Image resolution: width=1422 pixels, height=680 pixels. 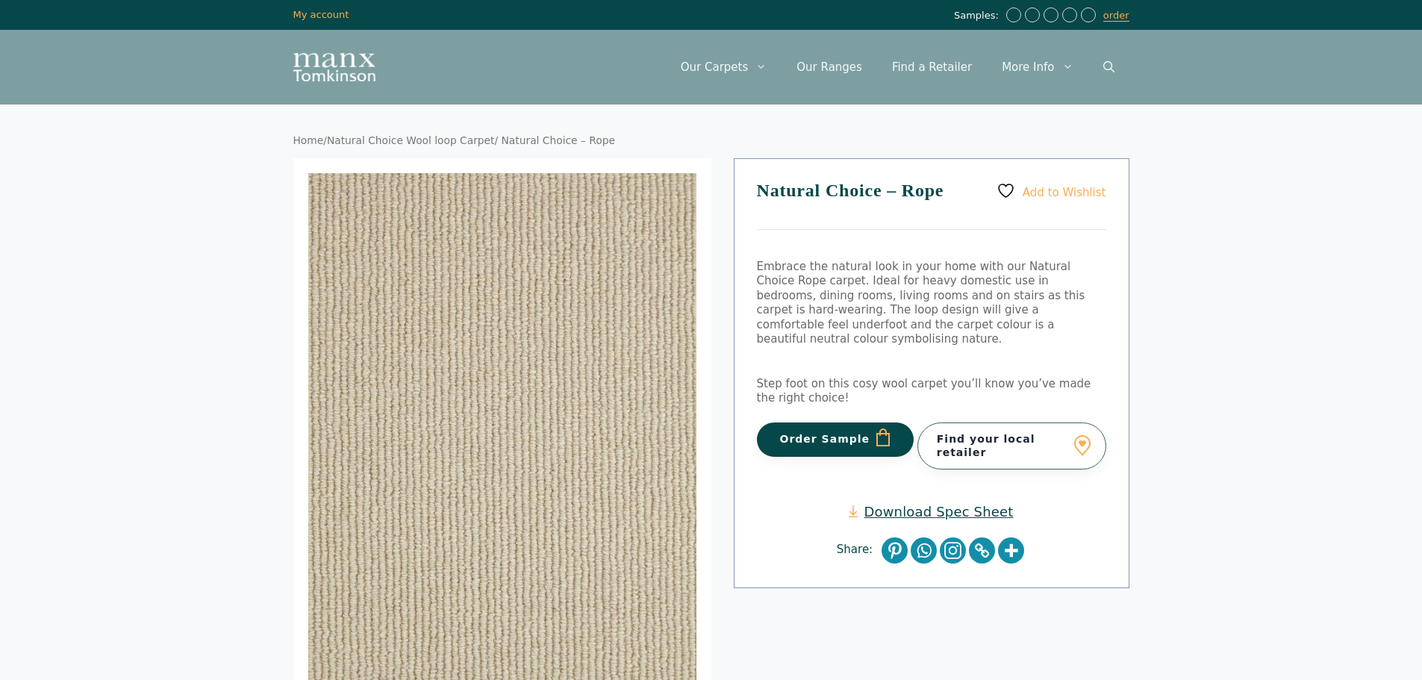 What do you see at coordinates (952, 550) in the screenshot?
I see `a: Instagram` at bounding box center [952, 550].